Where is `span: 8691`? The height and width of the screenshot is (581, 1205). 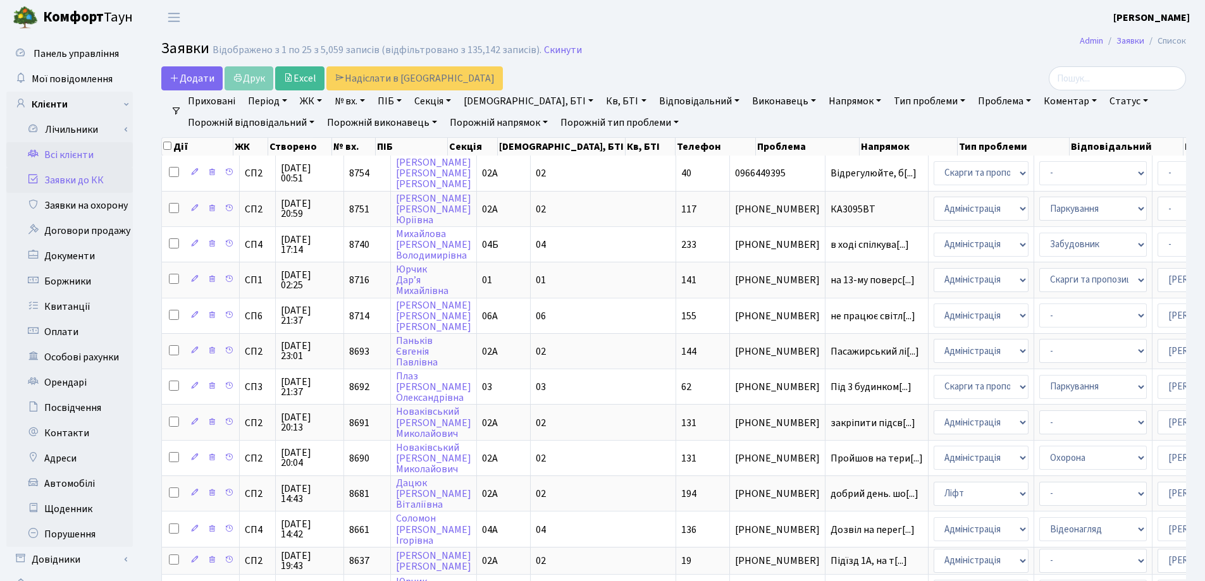 span: 8691 is located at coordinates (359, 423).